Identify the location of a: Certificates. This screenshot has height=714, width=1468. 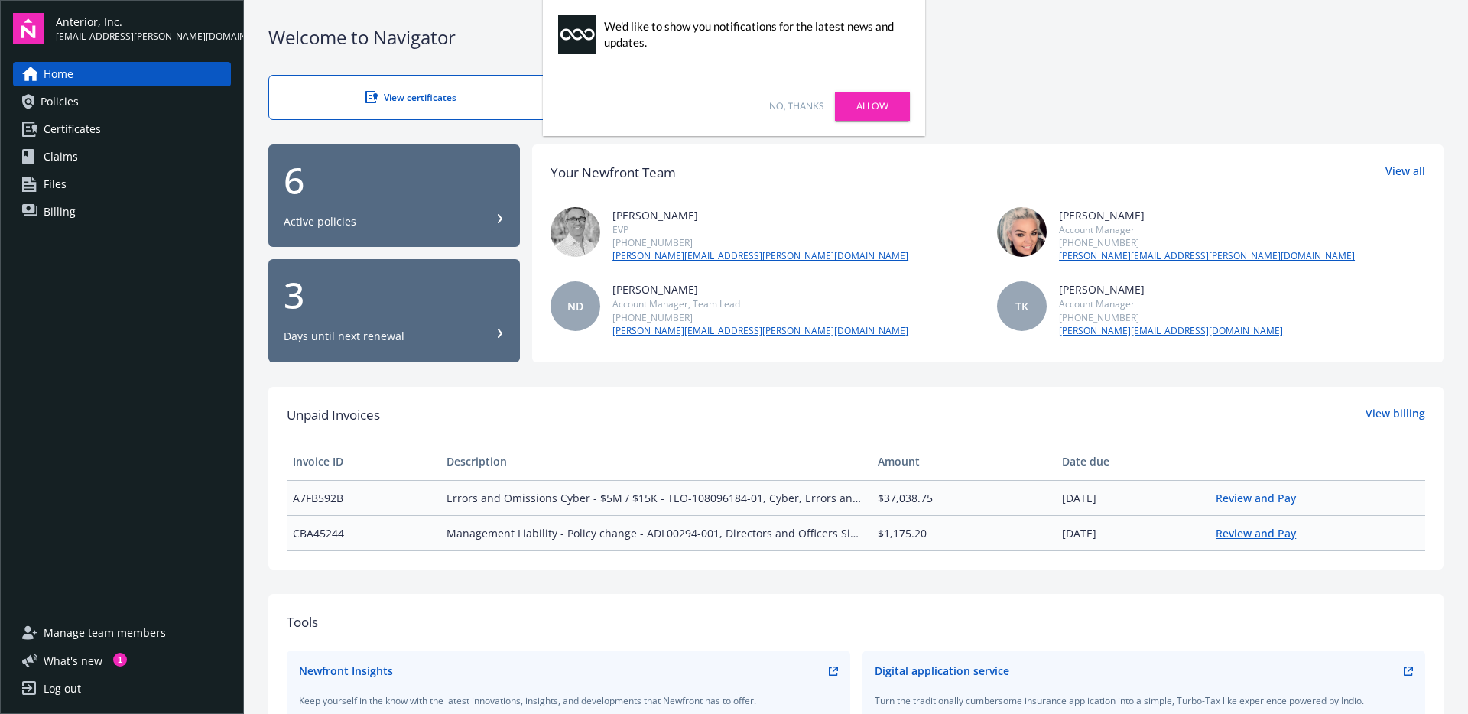
(122, 129).